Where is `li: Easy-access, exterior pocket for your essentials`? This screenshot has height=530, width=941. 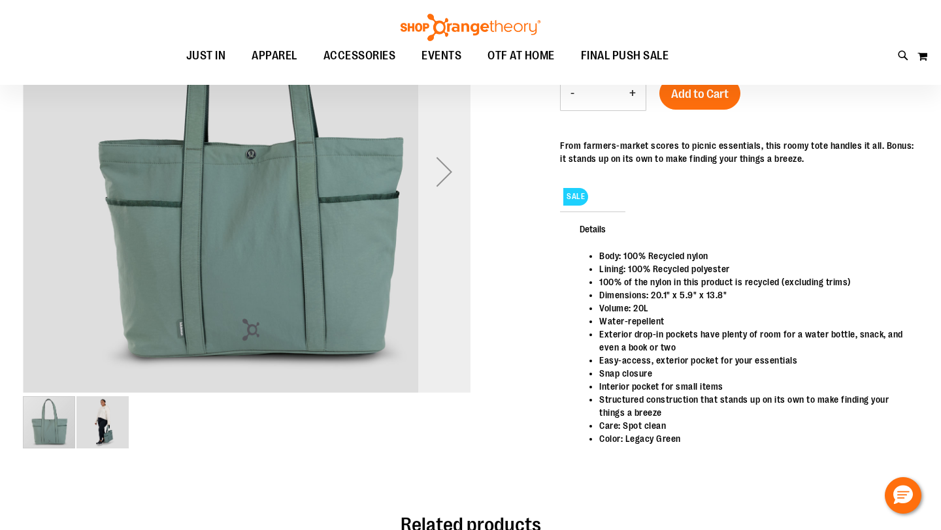
li: Easy-access, exterior pocket for your essentials is located at coordinates (752, 361).